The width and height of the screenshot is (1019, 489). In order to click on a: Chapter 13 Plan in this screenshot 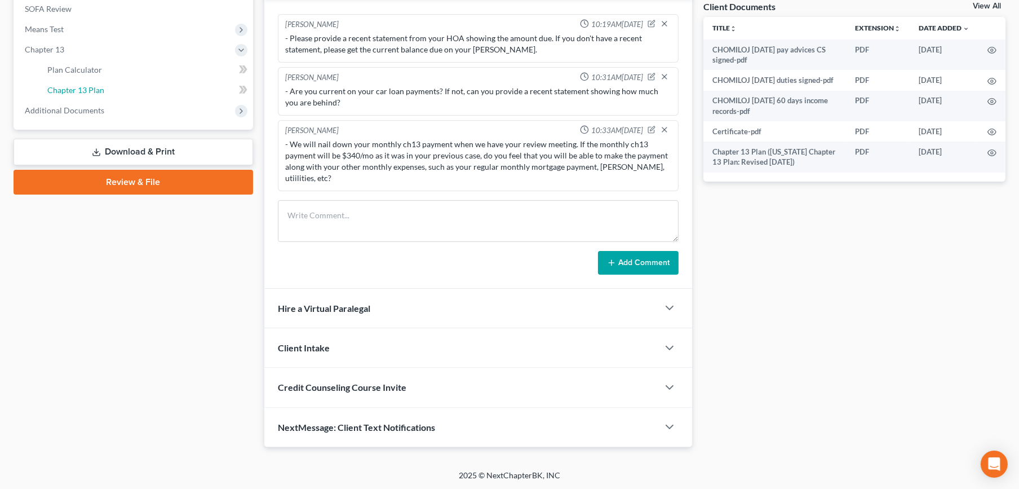, I will do `click(145, 90)`.